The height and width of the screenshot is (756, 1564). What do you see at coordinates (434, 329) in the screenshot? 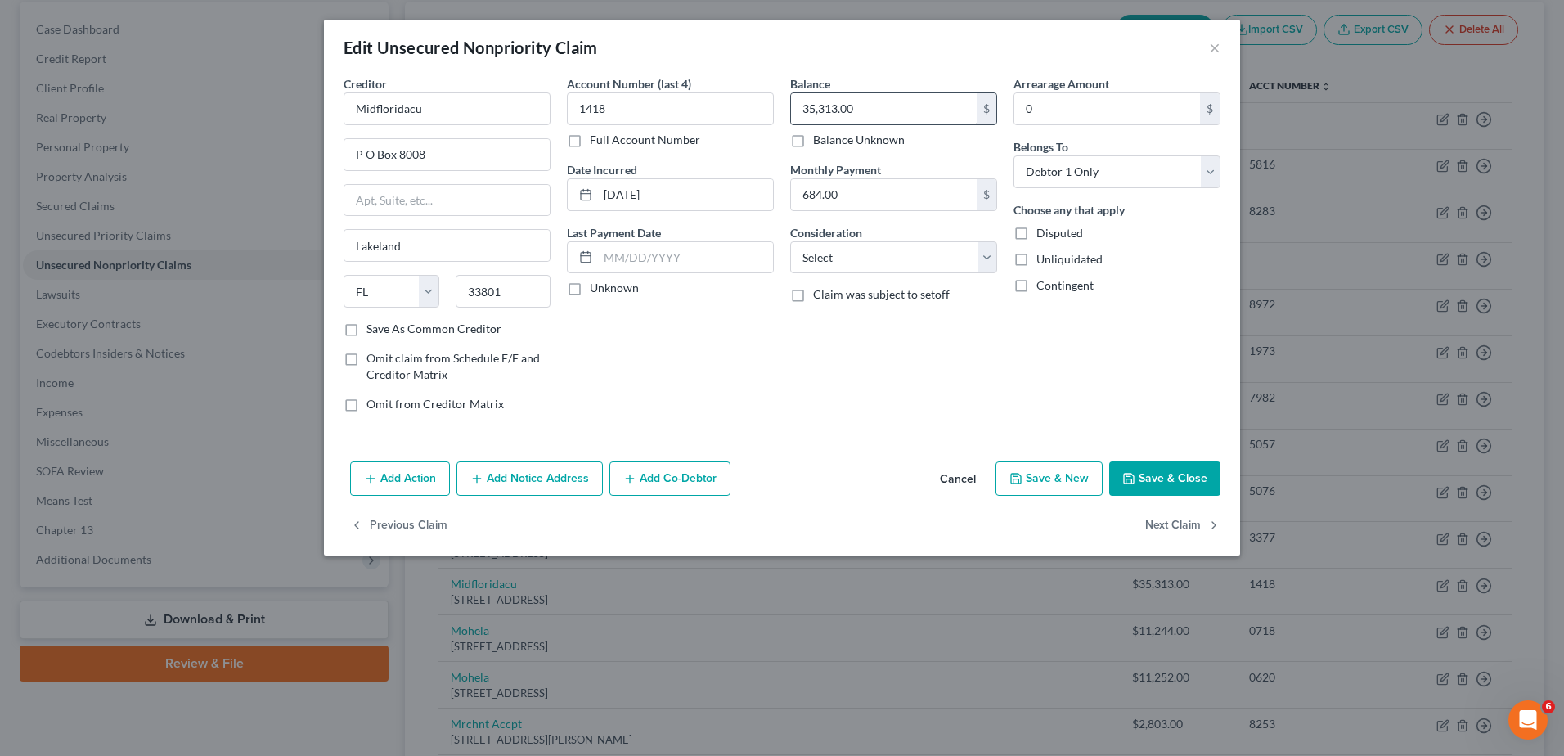
I see `label: Save As Common Creditor` at bounding box center [434, 329].